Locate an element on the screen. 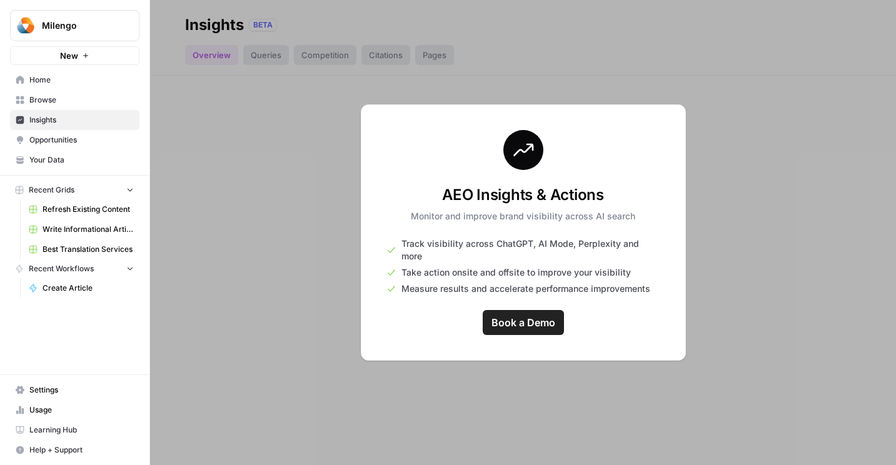  img: Milengo Logo is located at coordinates (26, 26).